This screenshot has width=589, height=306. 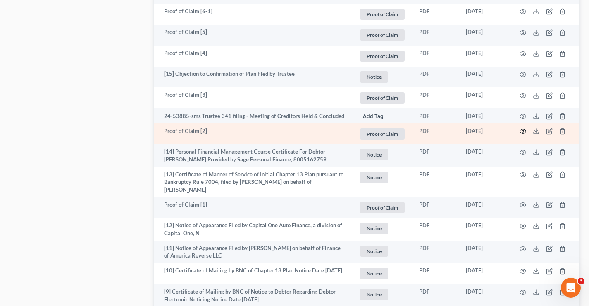 What do you see at coordinates (253, 14) in the screenshot?
I see `td: Proof of Claim [6-1]` at bounding box center [253, 14].